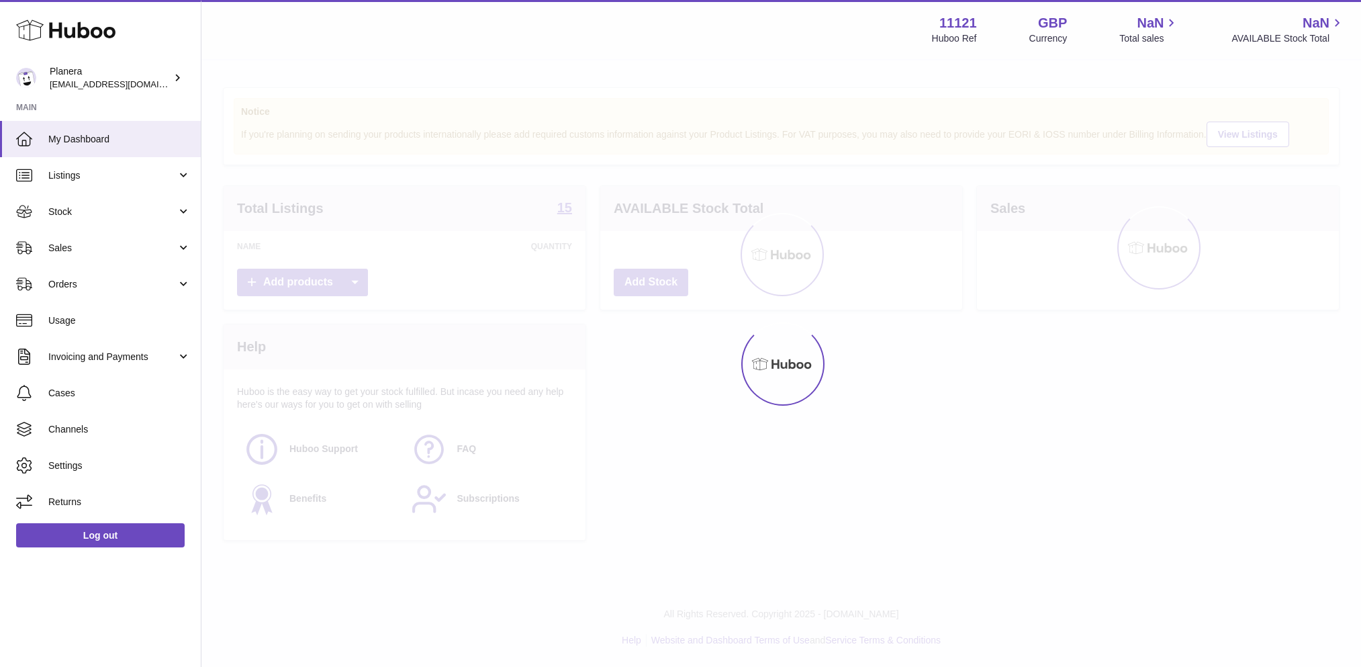  Describe the element at coordinates (112, 356) in the screenshot. I see `span: Invoicing and Payments` at that location.